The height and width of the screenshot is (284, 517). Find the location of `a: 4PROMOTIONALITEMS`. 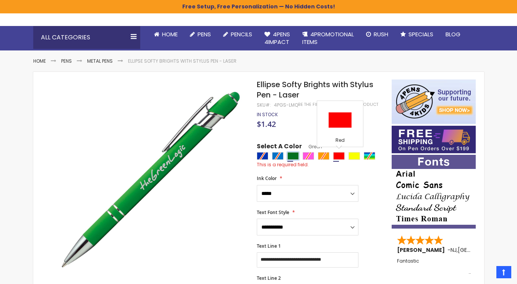

a: 4PROMOTIONALITEMS is located at coordinates (328, 38).